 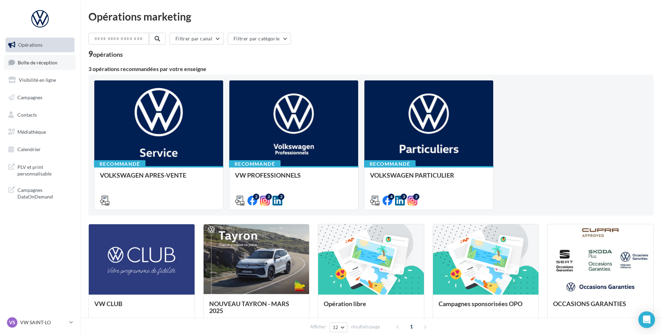 What do you see at coordinates (197, 39) in the screenshot?
I see `button: Filtrer par canal` at bounding box center [197, 39].